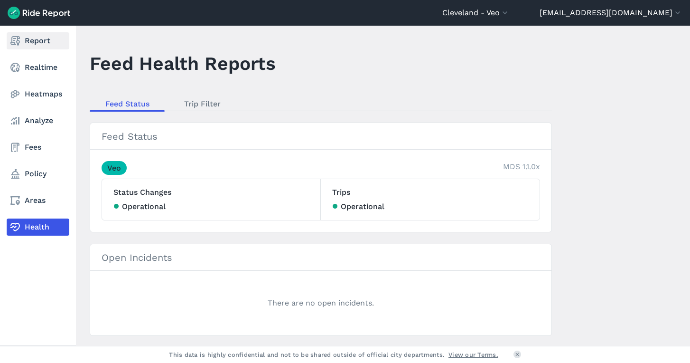  What do you see at coordinates (38, 147) in the screenshot?
I see `a: Fees` at bounding box center [38, 147].